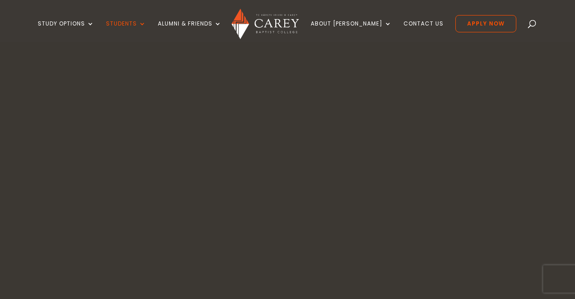 The image size is (575, 299). Describe the element at coordinates (424, 31) in the screenshot. I see `a: Contact Us` at that location.